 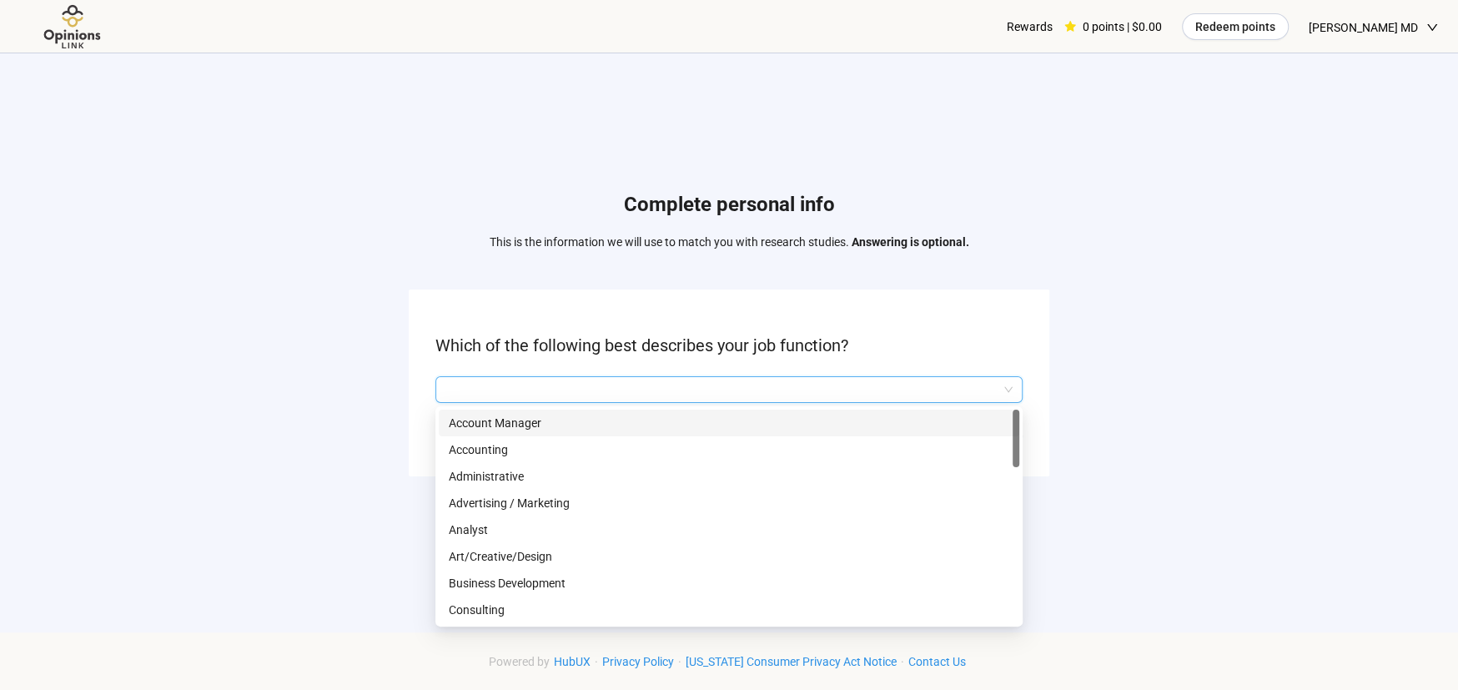 I want to click on p: Art/Creative/Design, so click(x=729, y=556).